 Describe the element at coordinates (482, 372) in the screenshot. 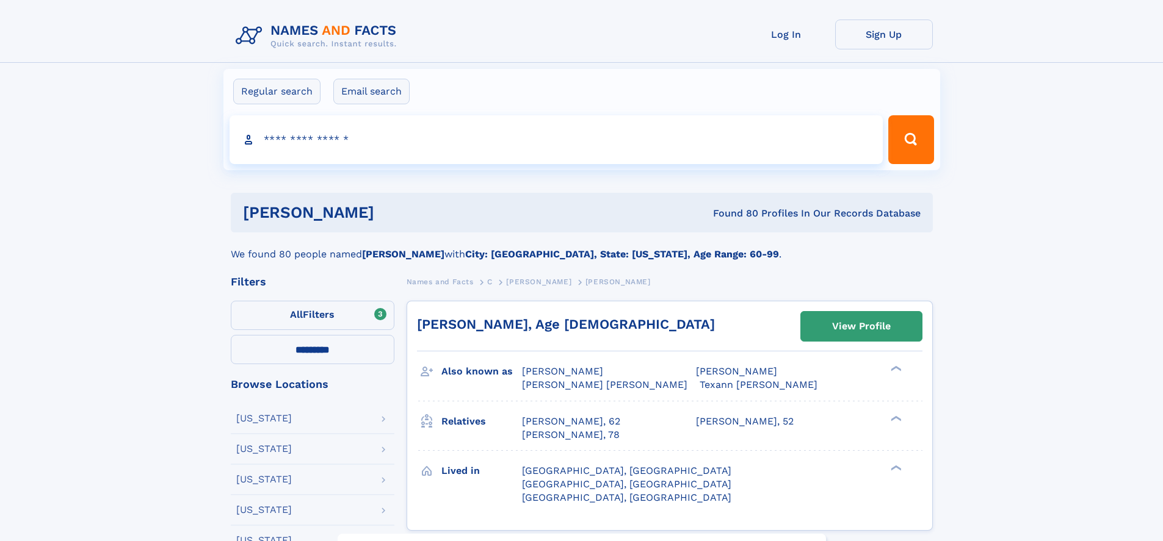

I see `h3: Also known as` at that location.